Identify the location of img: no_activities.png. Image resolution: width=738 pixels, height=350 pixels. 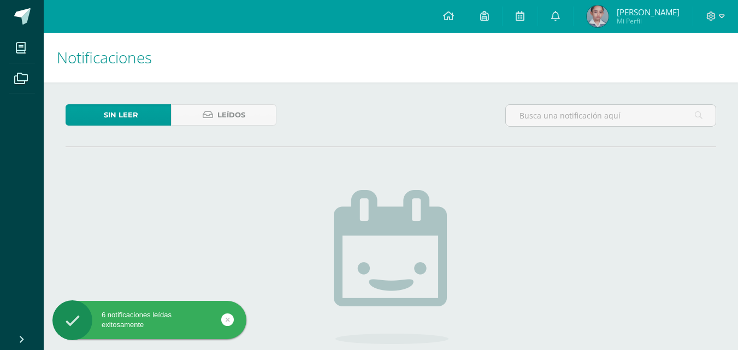
(391, 267).